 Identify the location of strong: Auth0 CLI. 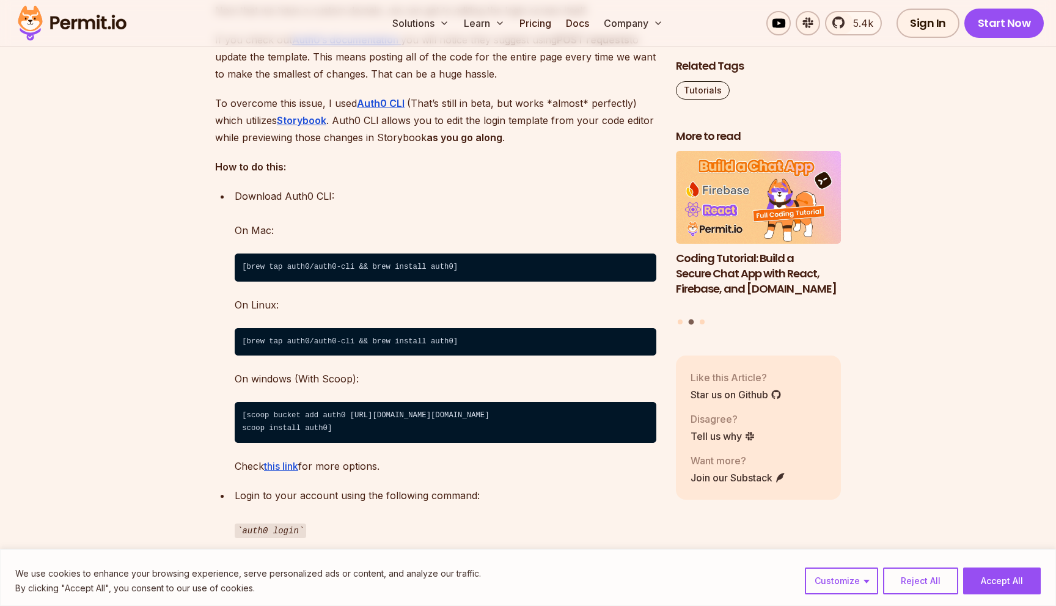
(381, 103).